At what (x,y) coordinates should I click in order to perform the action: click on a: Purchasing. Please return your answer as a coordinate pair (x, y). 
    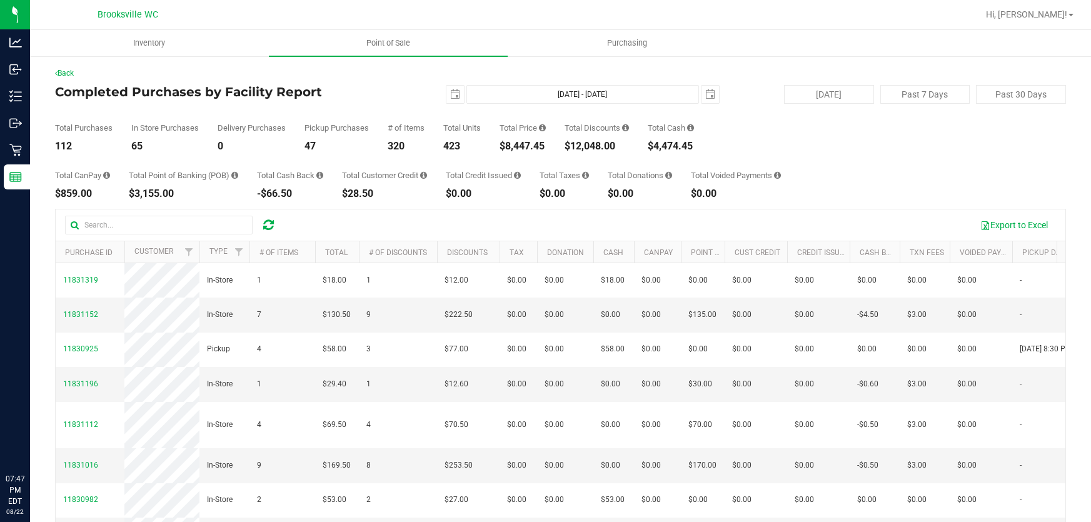
    Looking at the image, I should click on (627, 43).